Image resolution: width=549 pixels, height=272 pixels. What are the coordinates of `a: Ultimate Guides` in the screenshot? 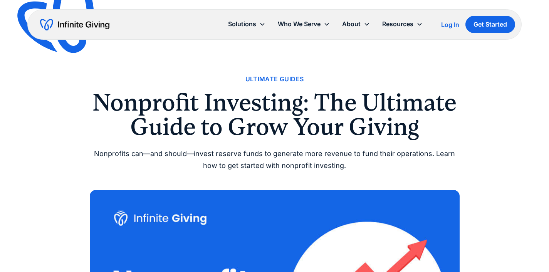 It's located at (275, 79).